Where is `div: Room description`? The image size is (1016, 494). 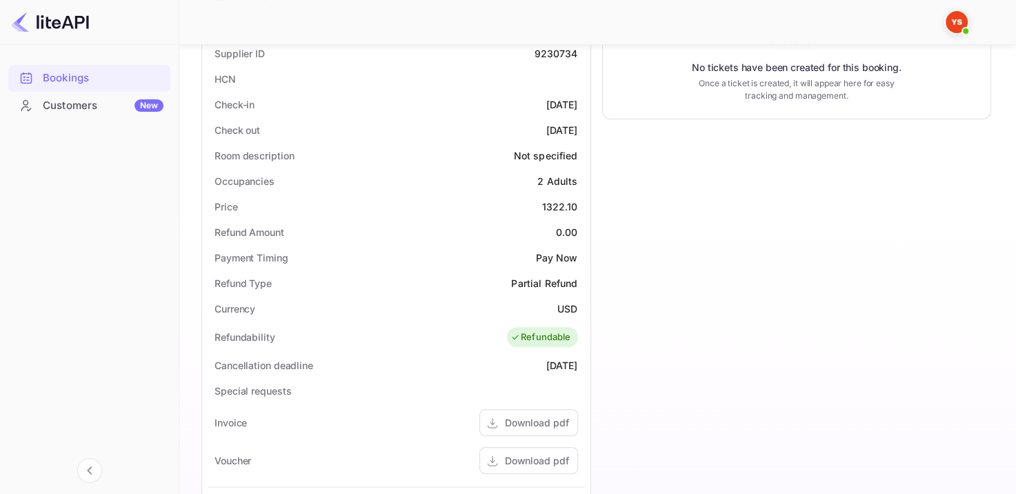 div: Room description is located at coordinates (254, 155).